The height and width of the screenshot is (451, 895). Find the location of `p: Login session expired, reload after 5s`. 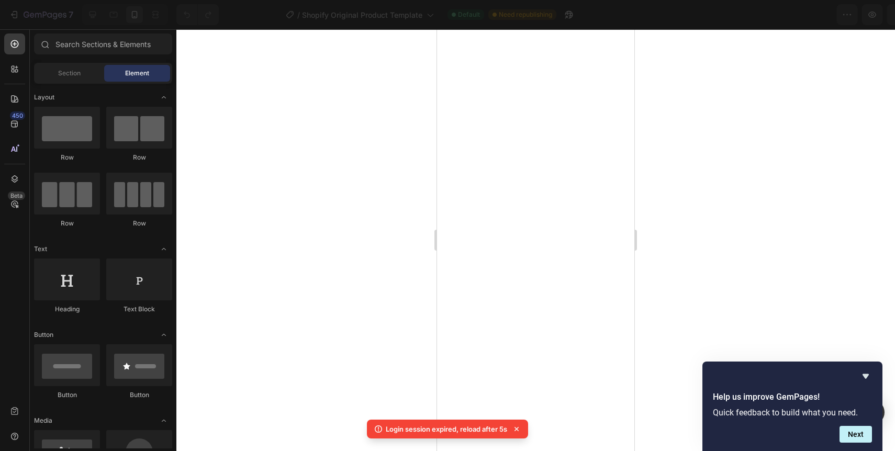

p: Login session expired, reload after 5s is located at coordinates (447, 429).